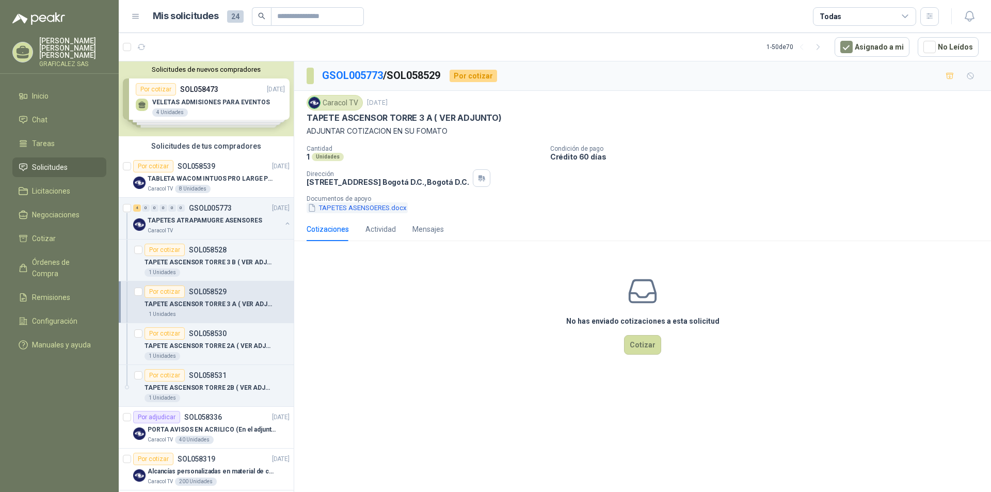 The image size is (991, 492). Describe the element at coordinates (768, 156) in the screenshot. I see `p: Crédito 60 días` at that location.